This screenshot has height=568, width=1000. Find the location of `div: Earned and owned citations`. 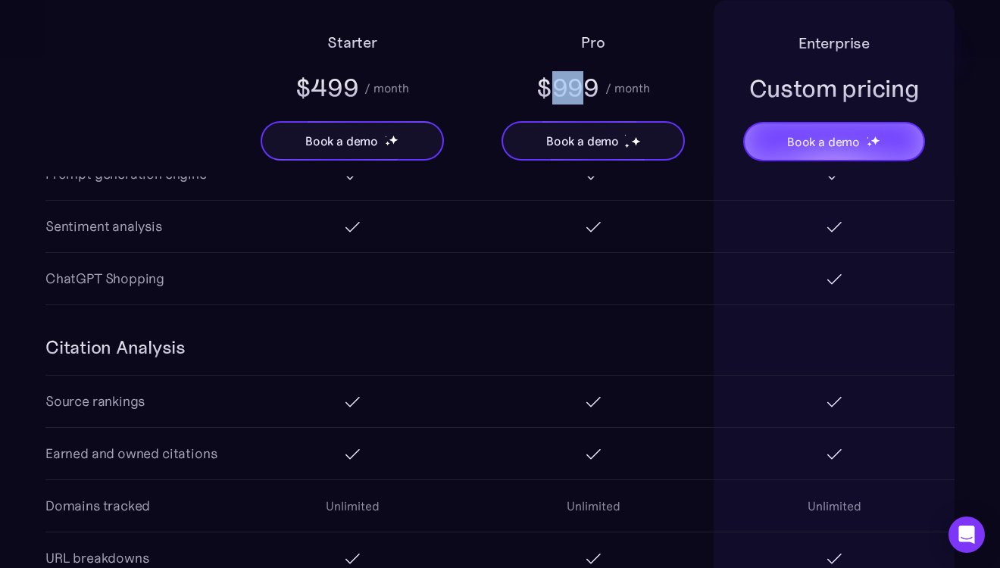

div: Earned and owned citations is located at coordinates (131, 454).